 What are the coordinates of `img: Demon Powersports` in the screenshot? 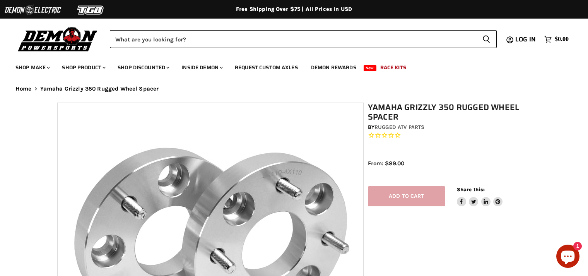 It's located at (58, 39).